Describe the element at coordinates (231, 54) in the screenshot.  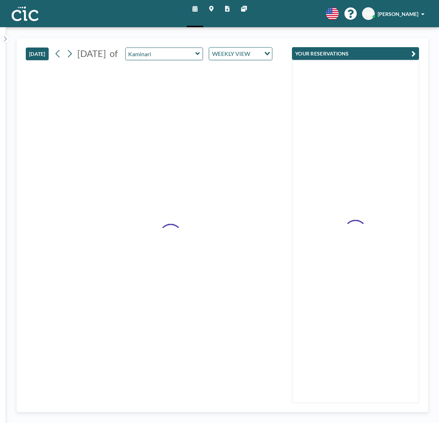
I see `span: WEEKLY VIEW` at that location.